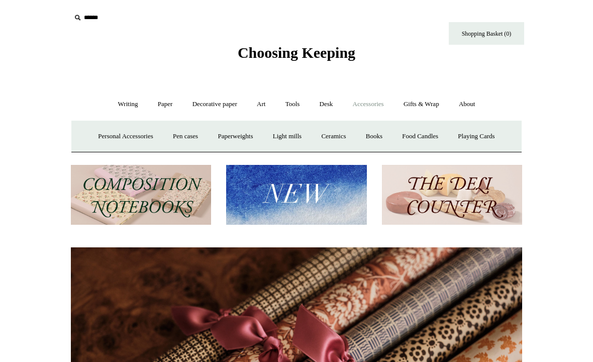 The height and width of the screenshot is (362, 593). What do you see at coordinates (476, 136) in the screenshot?
I see `a: Playing Cards` at bounding box center [476, 136].